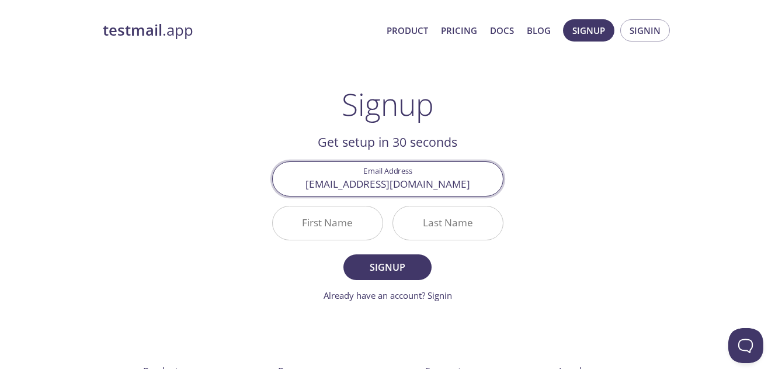 This screenshot has width=775, height=369. What do you see at coordinates (539, 30) in the screenshot?
I see `a: Blog` at bounding box center [539, 30].